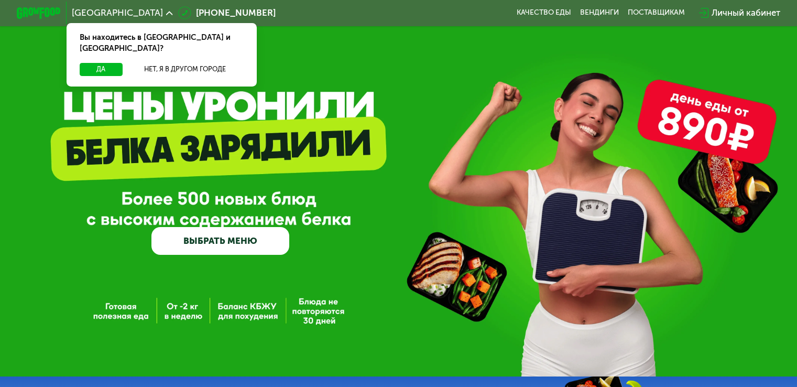  I want to click on div: Личный кабинет, so click(746, 13).